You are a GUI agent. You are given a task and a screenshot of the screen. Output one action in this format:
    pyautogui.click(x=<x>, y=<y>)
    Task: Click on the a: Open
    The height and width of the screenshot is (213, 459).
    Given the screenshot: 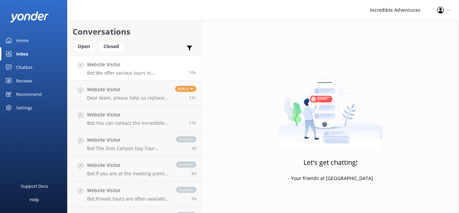 What is the action you would take?
    pyautogui.click(x=85, y=46)
    